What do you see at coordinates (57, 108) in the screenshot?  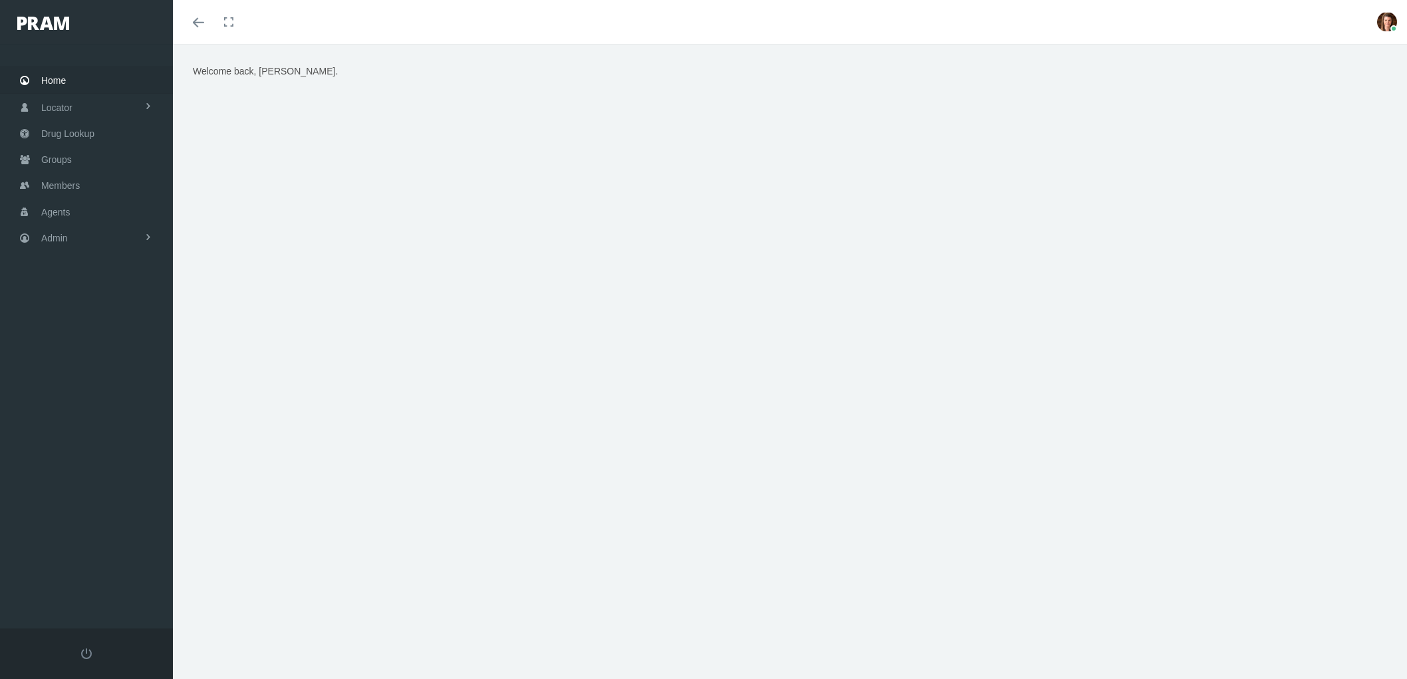 I see `span: Locator` at bounding box center [57, 108].